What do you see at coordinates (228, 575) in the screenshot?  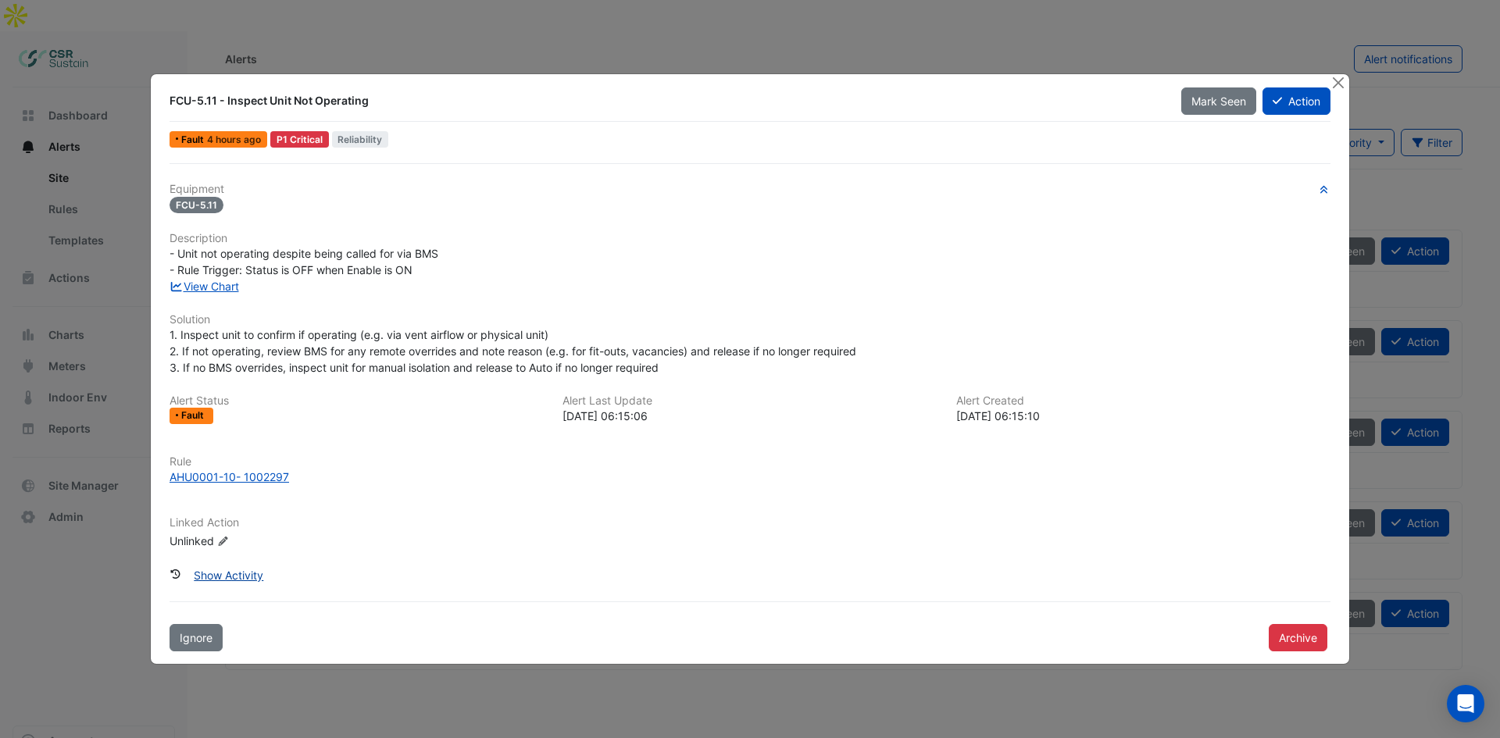 I see `button: Show Activity` at bounding box center [228, 575].